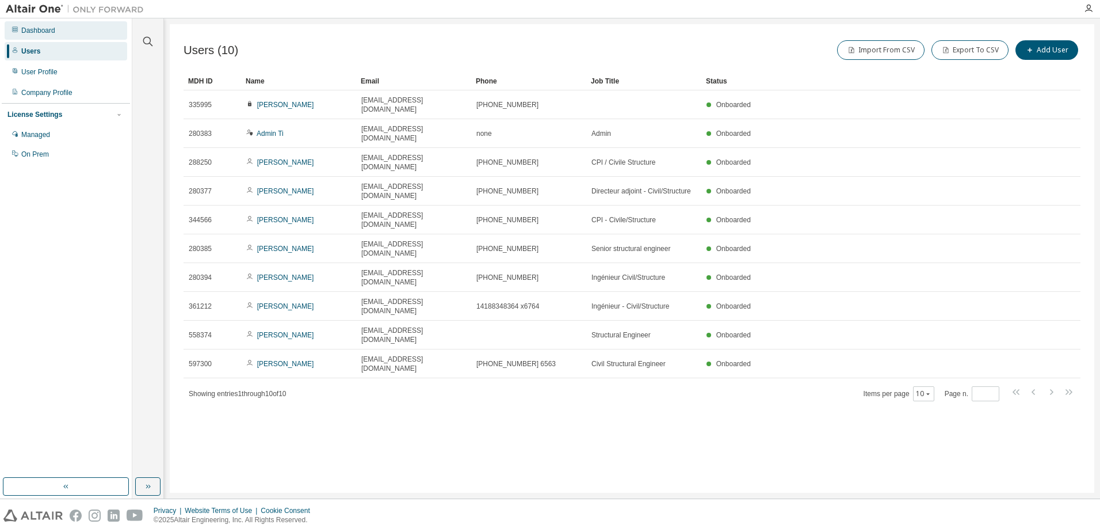 The width and height of the screenshot is (1100, 532). Describe the element at coordinates (288, 510) in the screenshot. I see `div: Cookie Consent` at that location.